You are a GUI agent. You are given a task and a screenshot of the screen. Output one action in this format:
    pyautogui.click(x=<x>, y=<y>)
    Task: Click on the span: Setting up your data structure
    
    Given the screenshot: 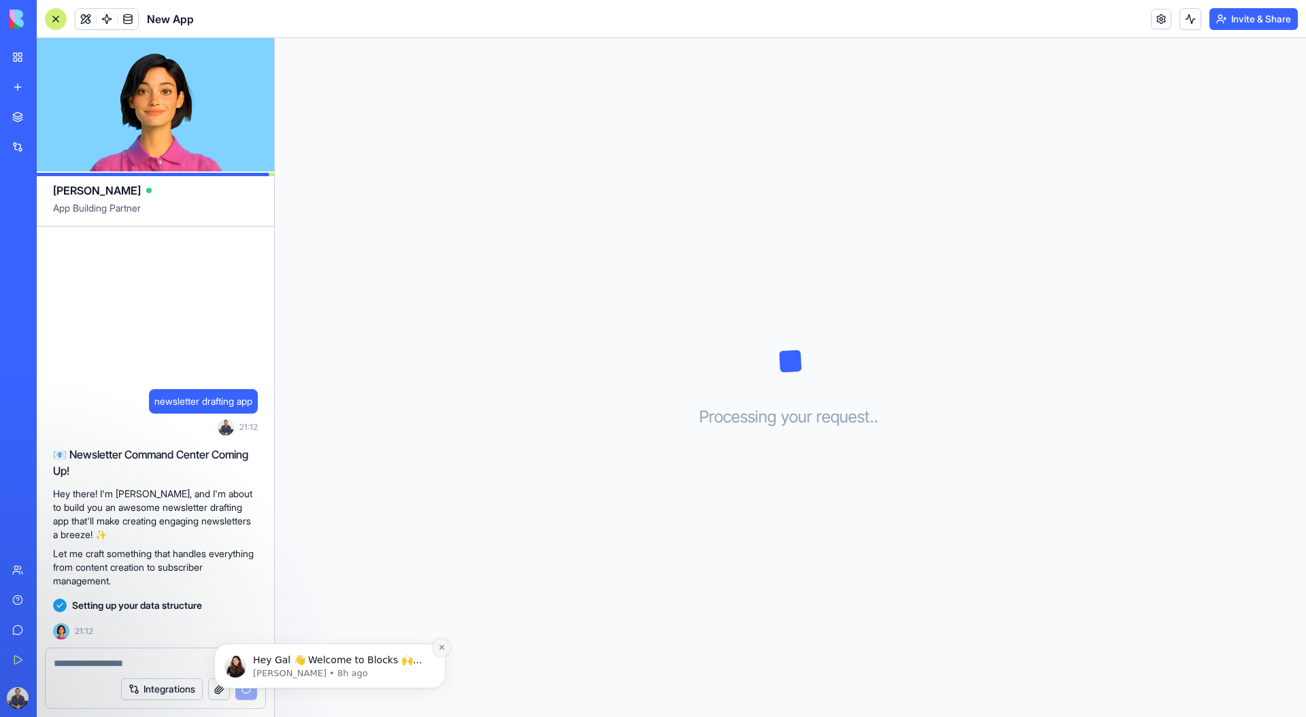 What is the action you would take?
    pyautogui.click(x=137, y=605)
    